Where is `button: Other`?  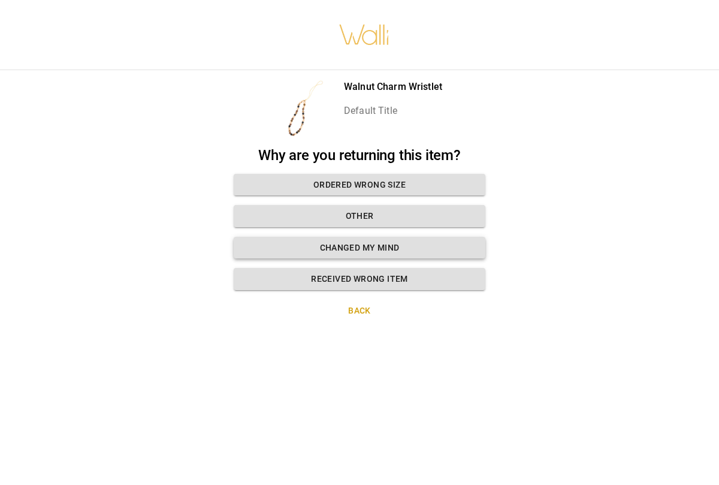 button: Other is located at coordinates (360, 216).